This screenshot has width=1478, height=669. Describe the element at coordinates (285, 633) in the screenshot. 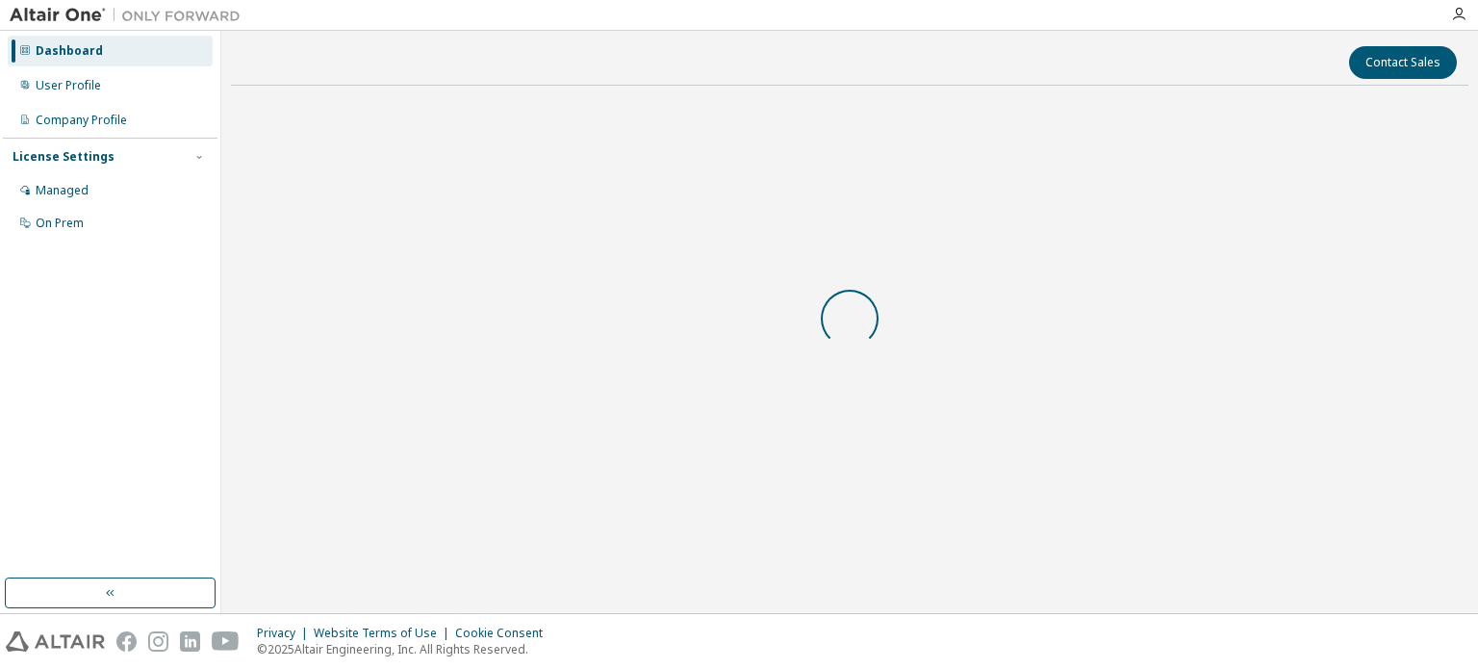

I see `div: Privacy` at that location.